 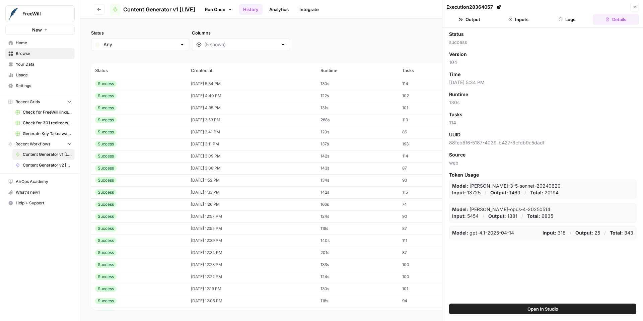 I want to click on a: 114, so click(x=452, y=122).